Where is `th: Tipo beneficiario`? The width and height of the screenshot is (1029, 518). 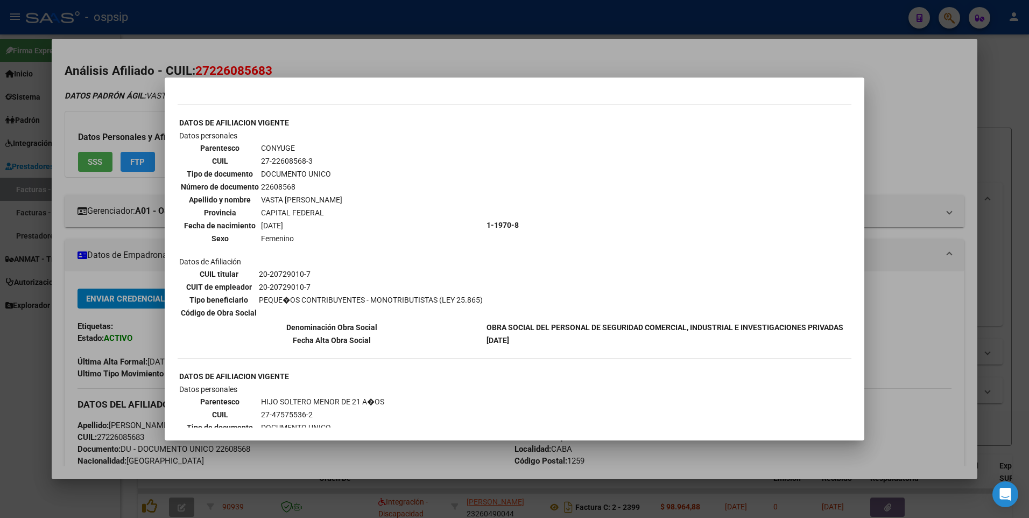 th: Tipo beneficiario is located at coordinates (219, 300).